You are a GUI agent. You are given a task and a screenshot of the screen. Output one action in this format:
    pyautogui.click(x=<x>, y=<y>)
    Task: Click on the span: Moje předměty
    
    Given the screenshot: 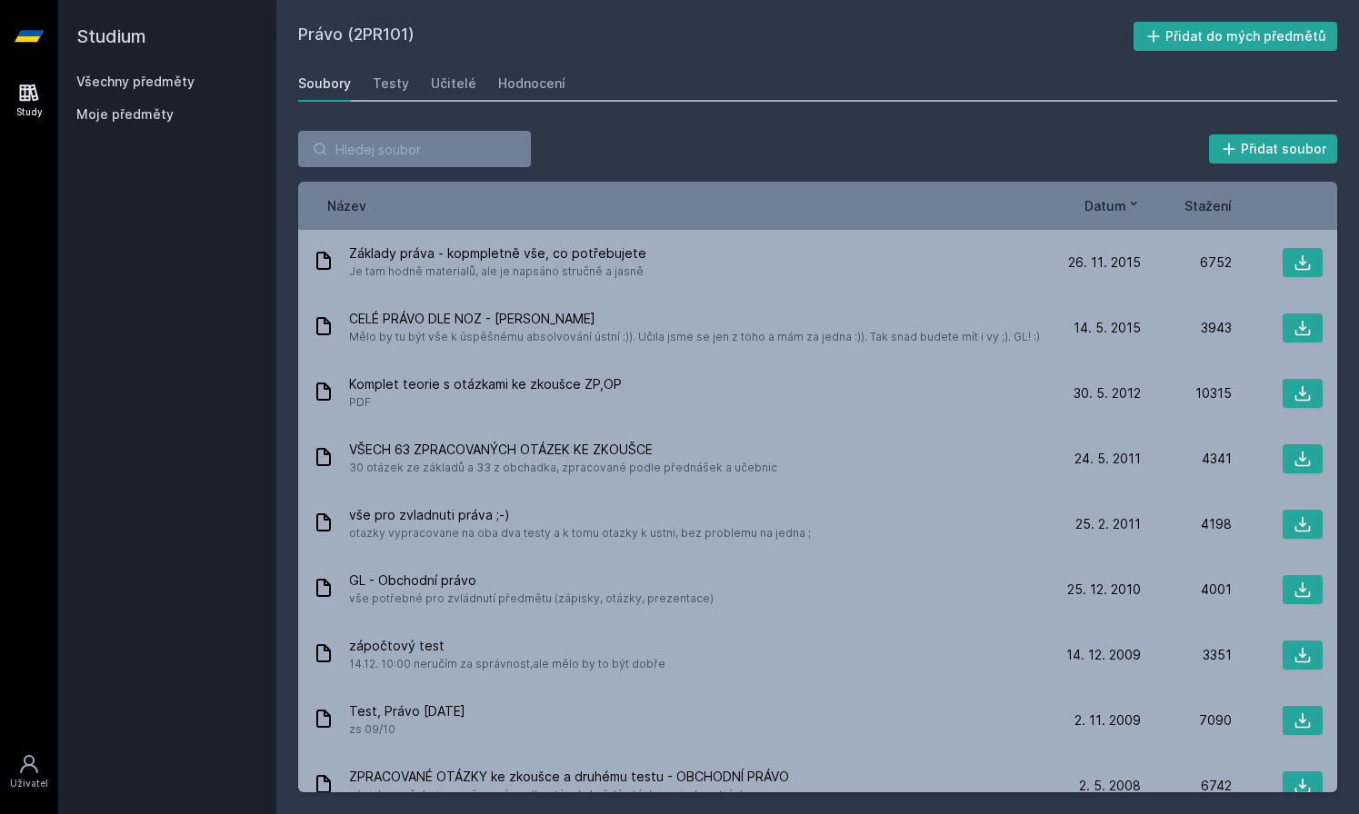 What is the action you would take?
    pyautogui.click(x=124, y=114)
    